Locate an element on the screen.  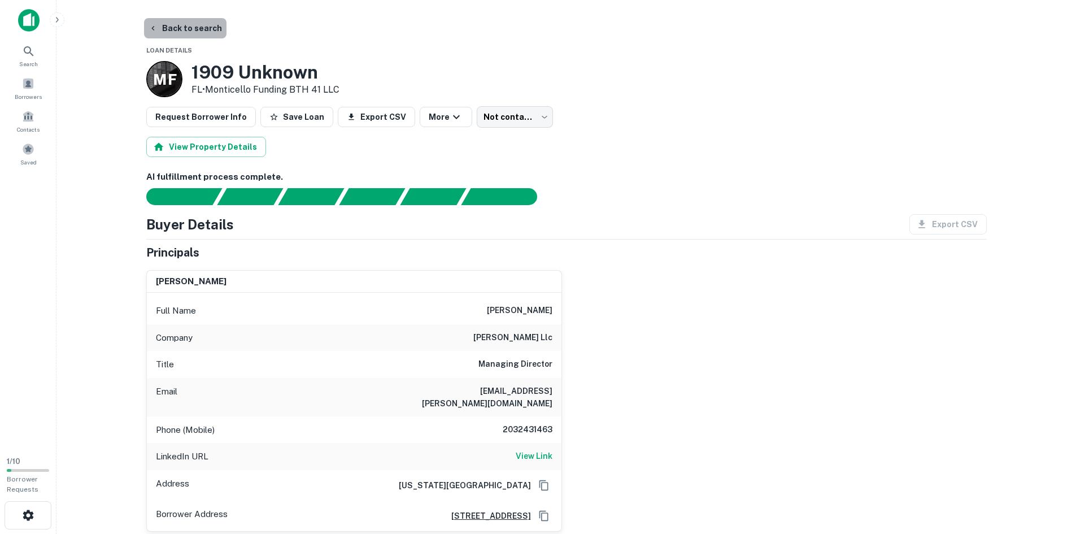
a: Saved is located at coordinates (28, 154).